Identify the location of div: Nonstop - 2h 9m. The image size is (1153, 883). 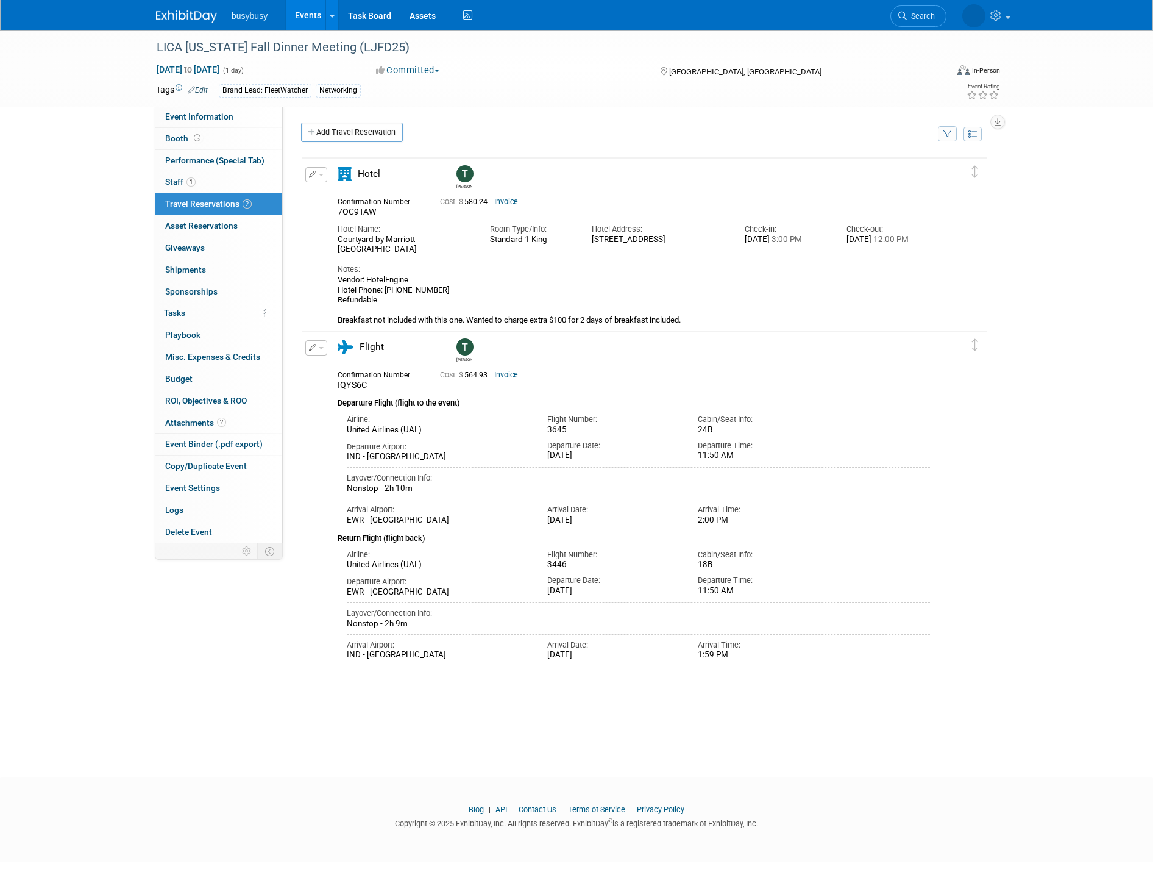
(638, 624).